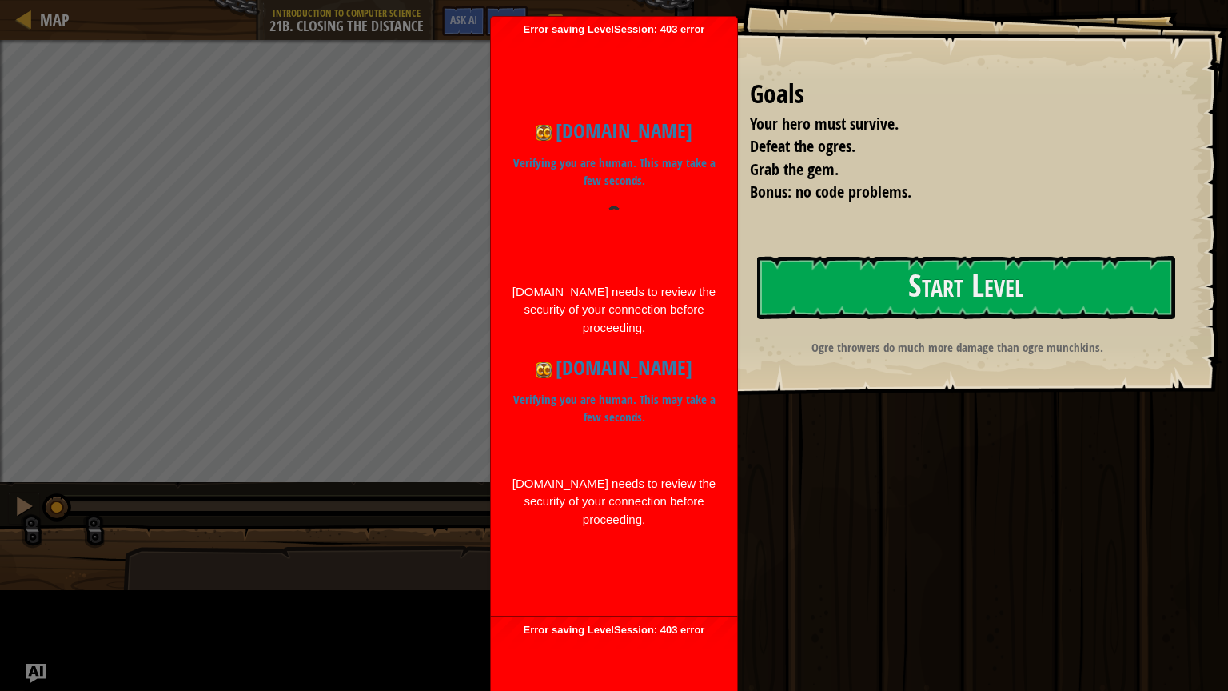  Describe the element at coordinates (831, 191) in the screenshot. I see `span: Bonus: no code problems.` at that location.